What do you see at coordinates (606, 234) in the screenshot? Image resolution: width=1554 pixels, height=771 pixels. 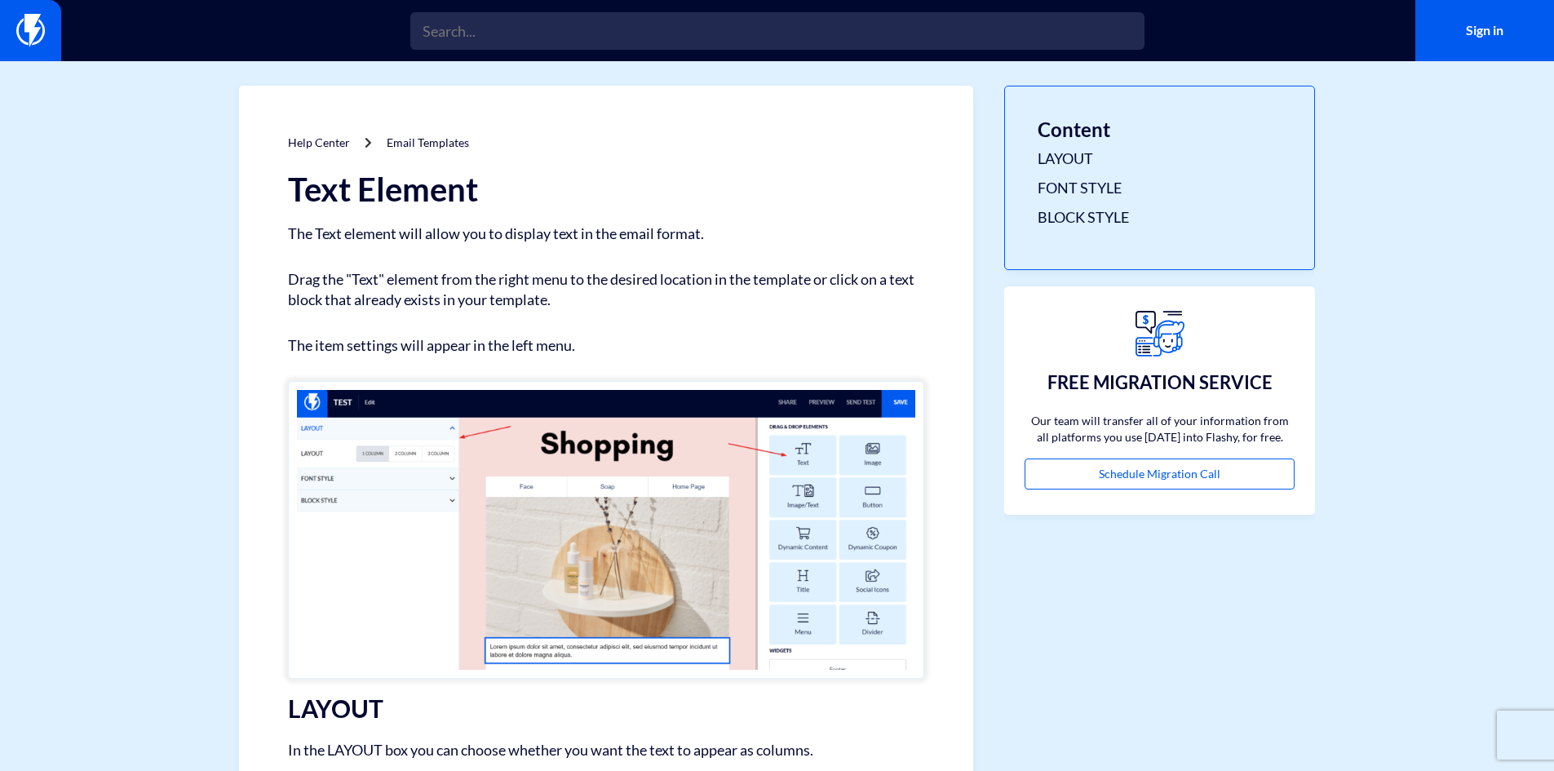 I see `p: The Text element will allow you to display text in the email format.` at bounding box center [606, 234].